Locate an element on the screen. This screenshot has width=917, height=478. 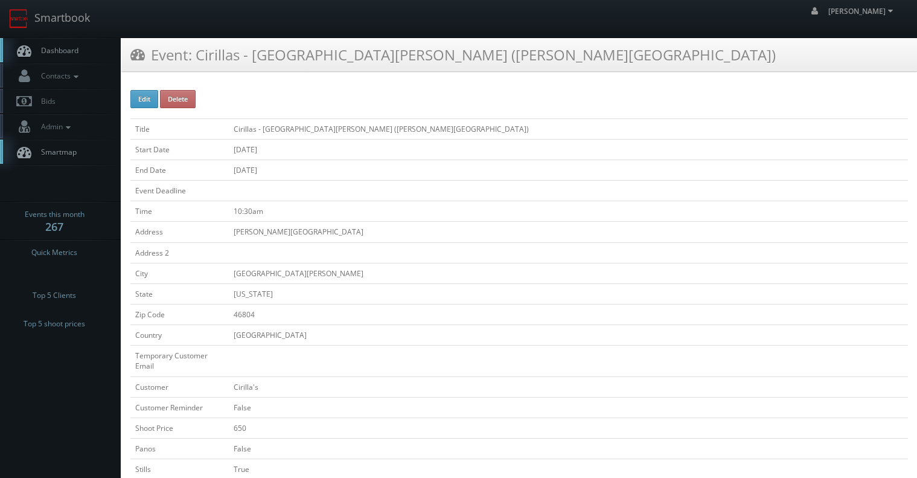
span: Events this month is located at coordinates (54, 214).